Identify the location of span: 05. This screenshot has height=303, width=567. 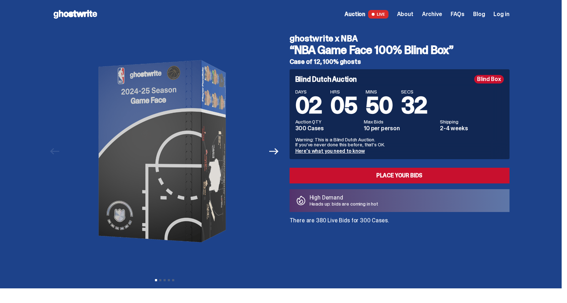
(343, 105).